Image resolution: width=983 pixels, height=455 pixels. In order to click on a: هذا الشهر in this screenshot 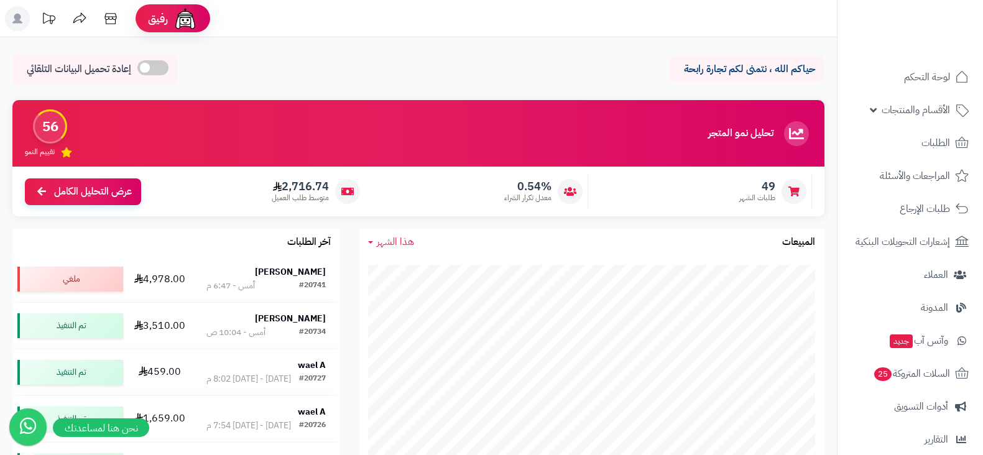, I will do `click(391, 242)`.